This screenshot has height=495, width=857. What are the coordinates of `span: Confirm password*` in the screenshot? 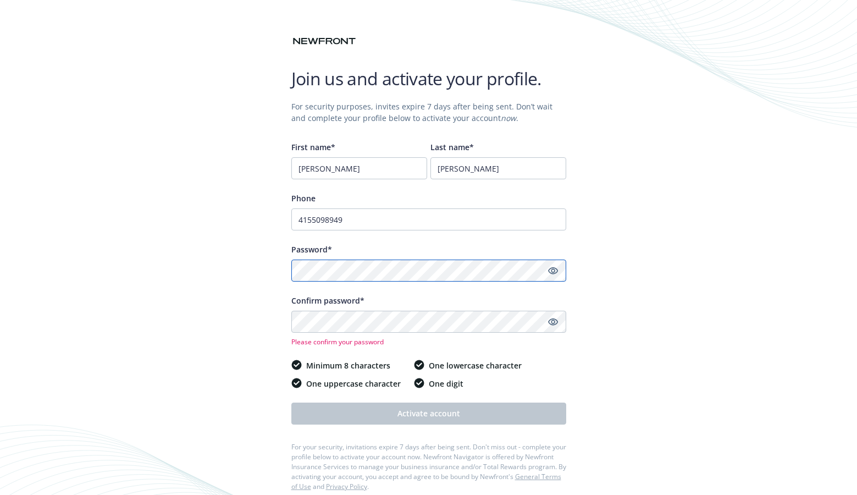 It's located at (328, 300).